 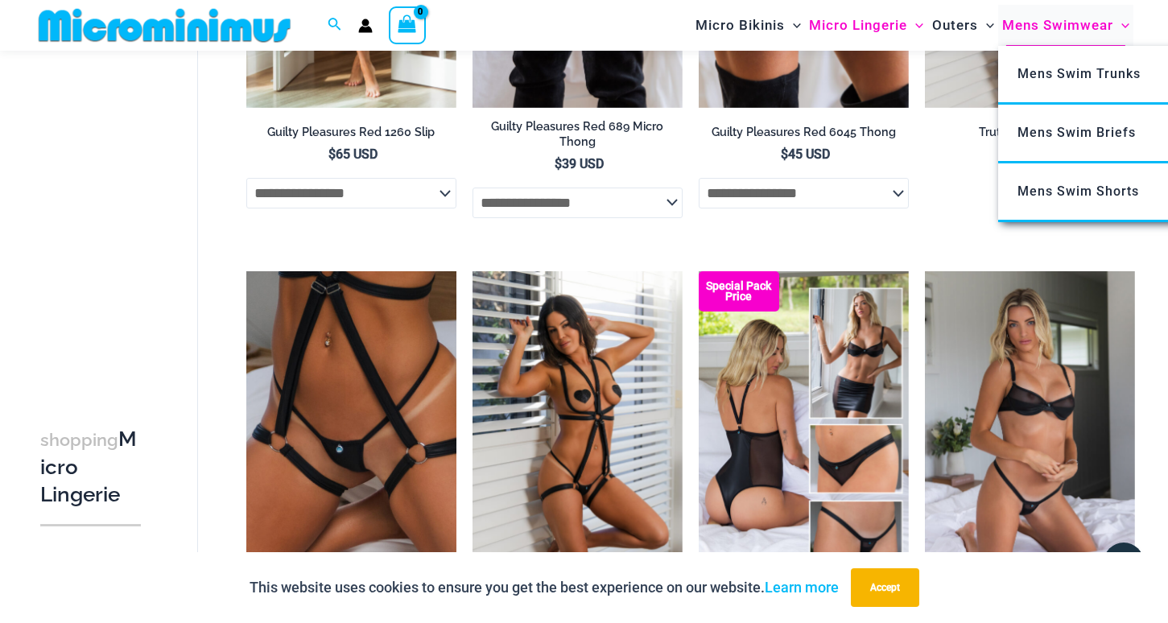 I want to click on button: Accept, so click(x=884, y=587).